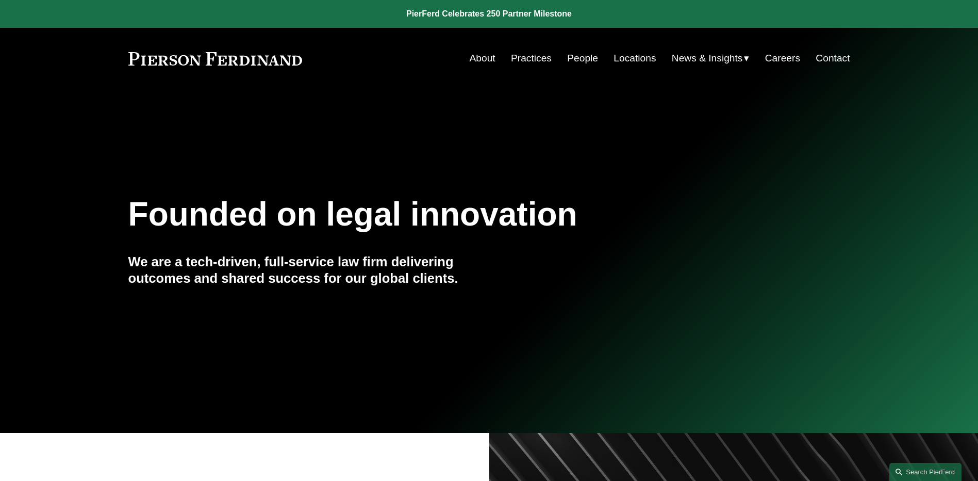  Describe the element at coordinates (483, 58) in the screenshot. I see `a: About` at that location.